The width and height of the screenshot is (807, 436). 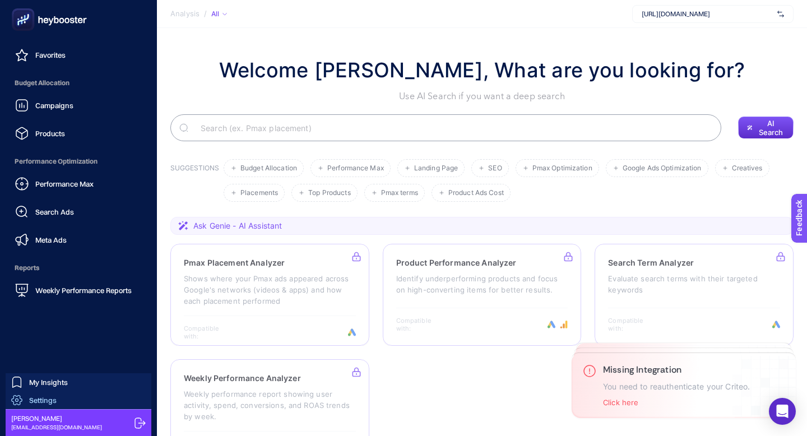 I want to click on span: SEO, so click(x=495, y=168).